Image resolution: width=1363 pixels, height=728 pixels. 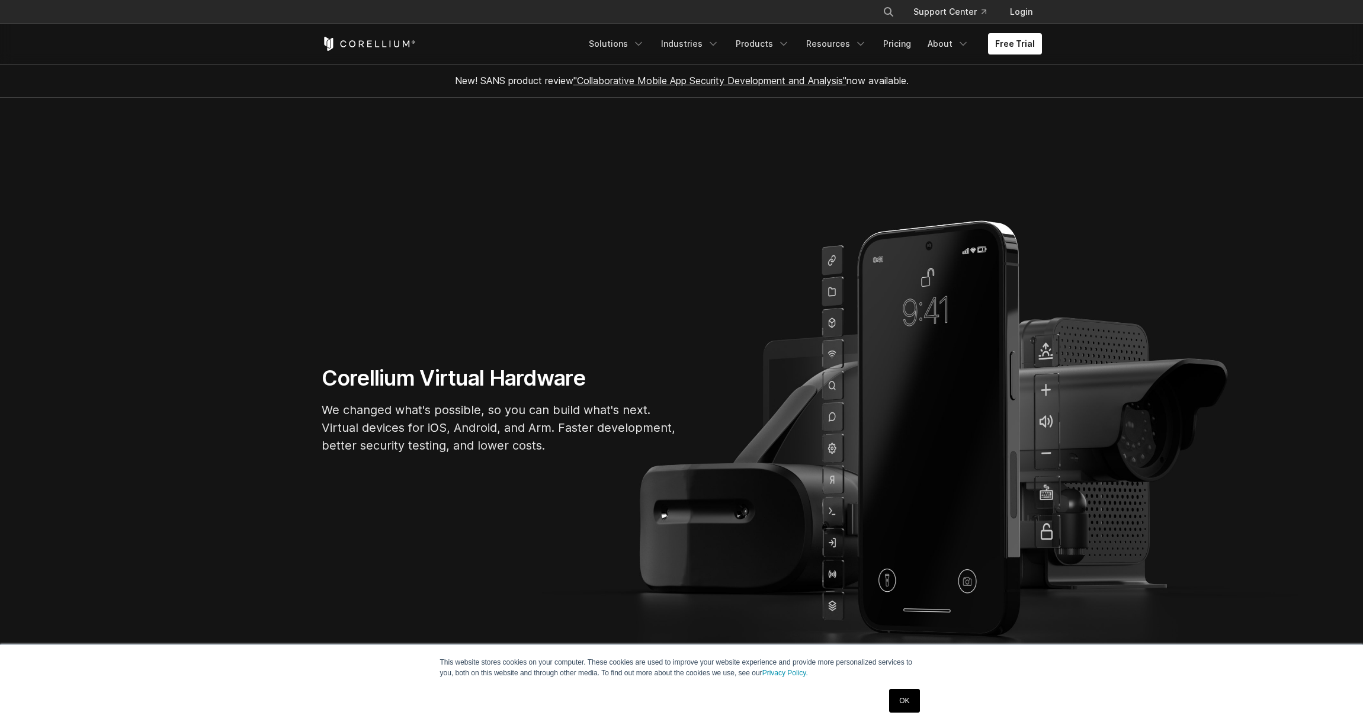 What do you see at coordinates (762, 44) in the screenshot?
I see `a: Products` at bounding box center [762, 44].